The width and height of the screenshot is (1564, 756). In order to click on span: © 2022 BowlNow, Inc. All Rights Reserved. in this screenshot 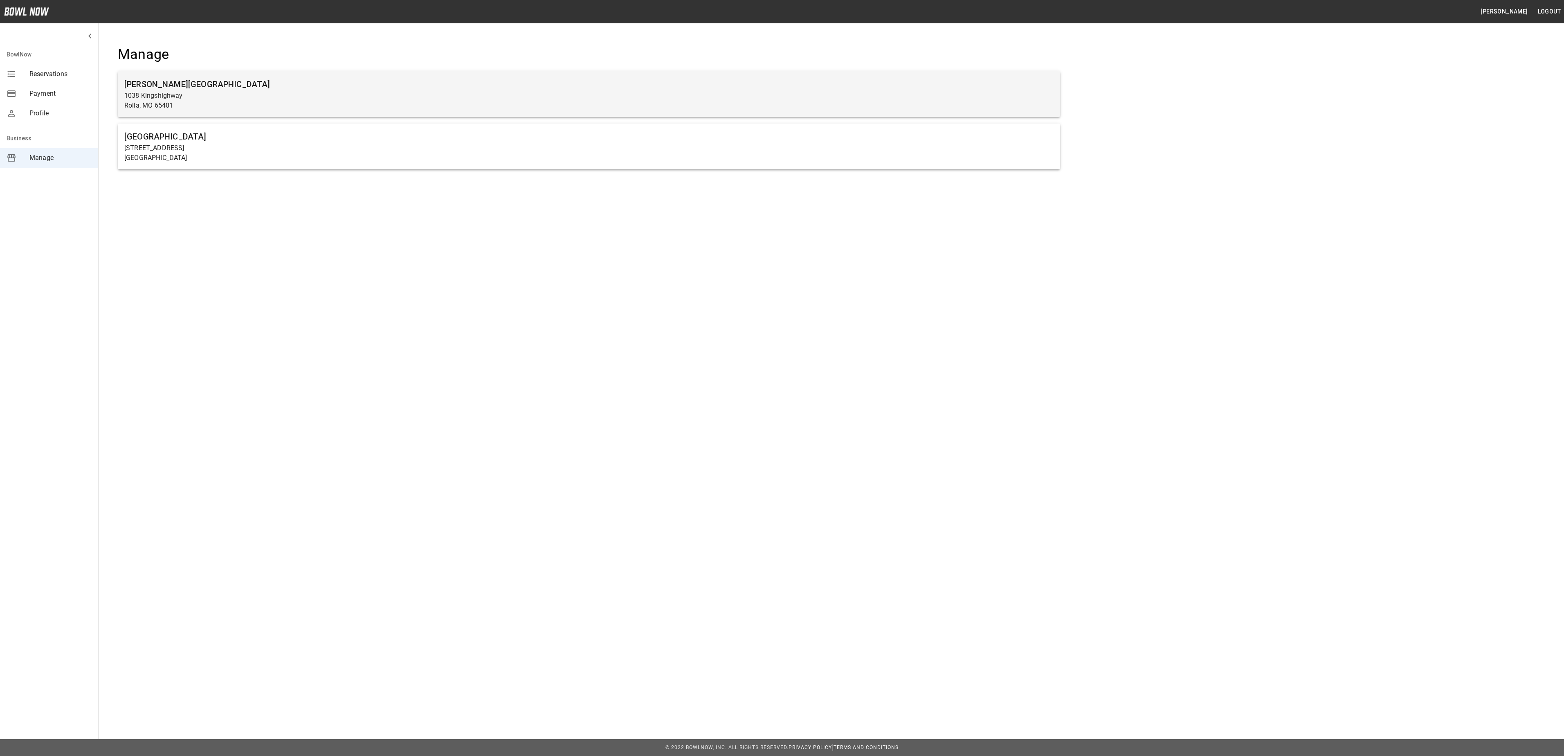, I will do `click(727, 747)`.